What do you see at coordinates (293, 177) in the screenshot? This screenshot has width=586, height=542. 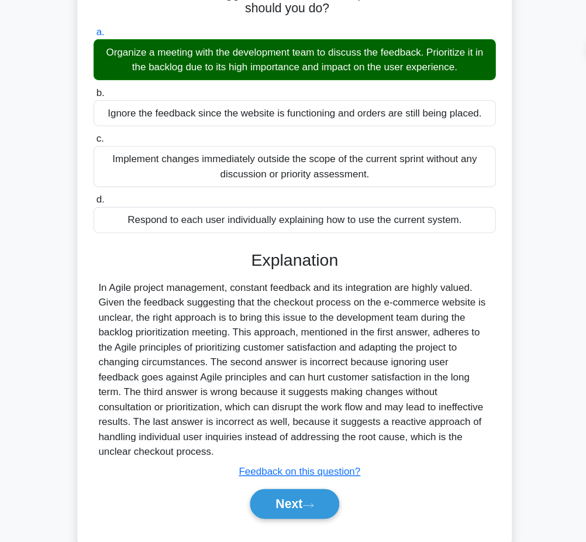 I see `div: Implement changes immediately outside the scope of the current sprint without any discussion or p...` at bounding box center [293, 177].